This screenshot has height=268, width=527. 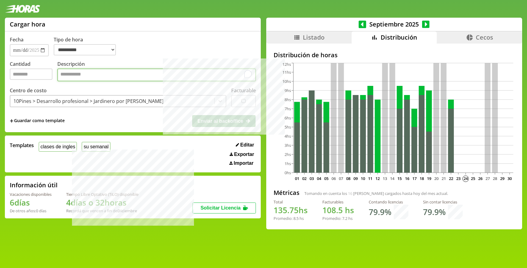 I want to click on text: 27, so click(x=488, y=179).